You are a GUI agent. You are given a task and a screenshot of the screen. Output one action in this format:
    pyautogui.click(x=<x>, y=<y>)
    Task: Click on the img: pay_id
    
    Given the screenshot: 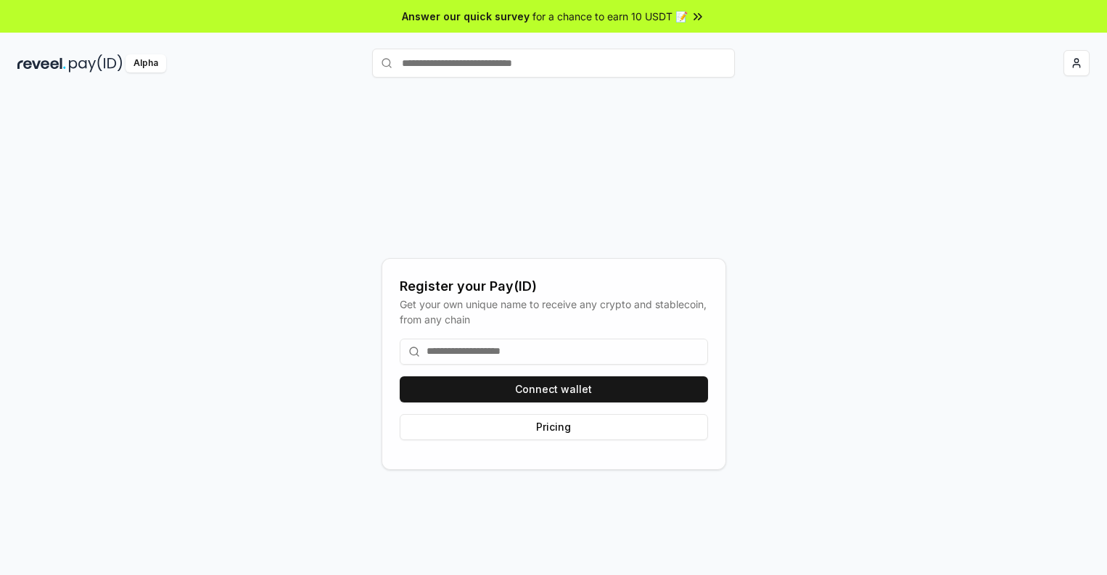 What is the action you would take?
    pyautogui.click(x=96, y=63)
    